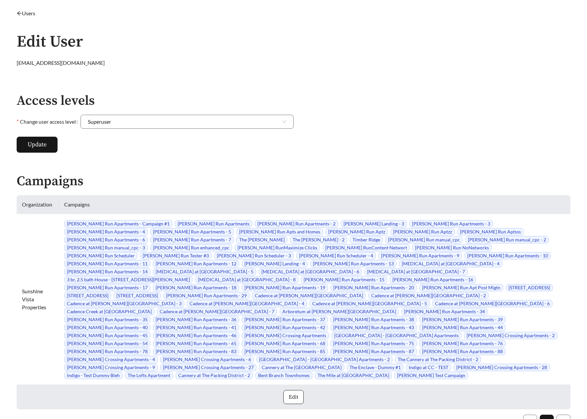 The height and width of the screenshot is (419, 587). What do you see at coordinates (293, 397) in the screenshot?
I see `button: Edit` at bounding box center [293, 397].